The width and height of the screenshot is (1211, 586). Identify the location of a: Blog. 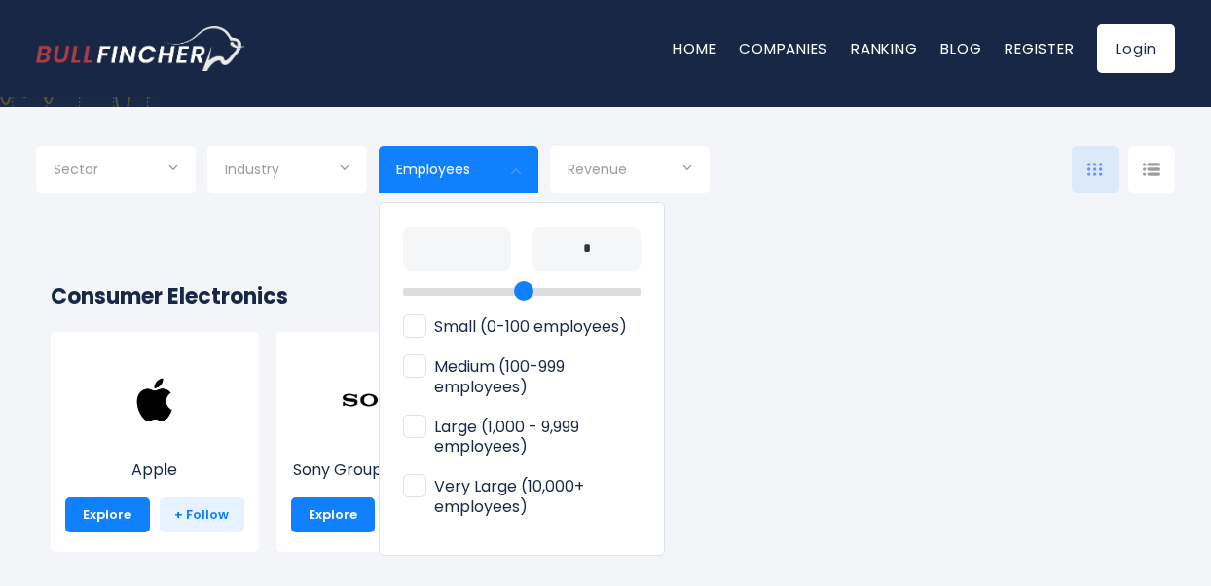
(961, 48).